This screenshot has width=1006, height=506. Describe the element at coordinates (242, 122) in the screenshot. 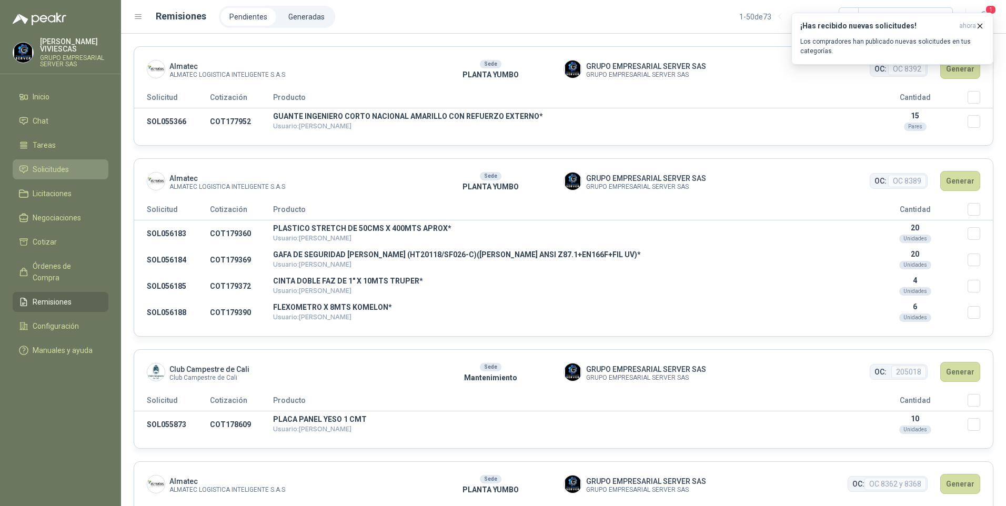

I see `td: COT177952` at that location.